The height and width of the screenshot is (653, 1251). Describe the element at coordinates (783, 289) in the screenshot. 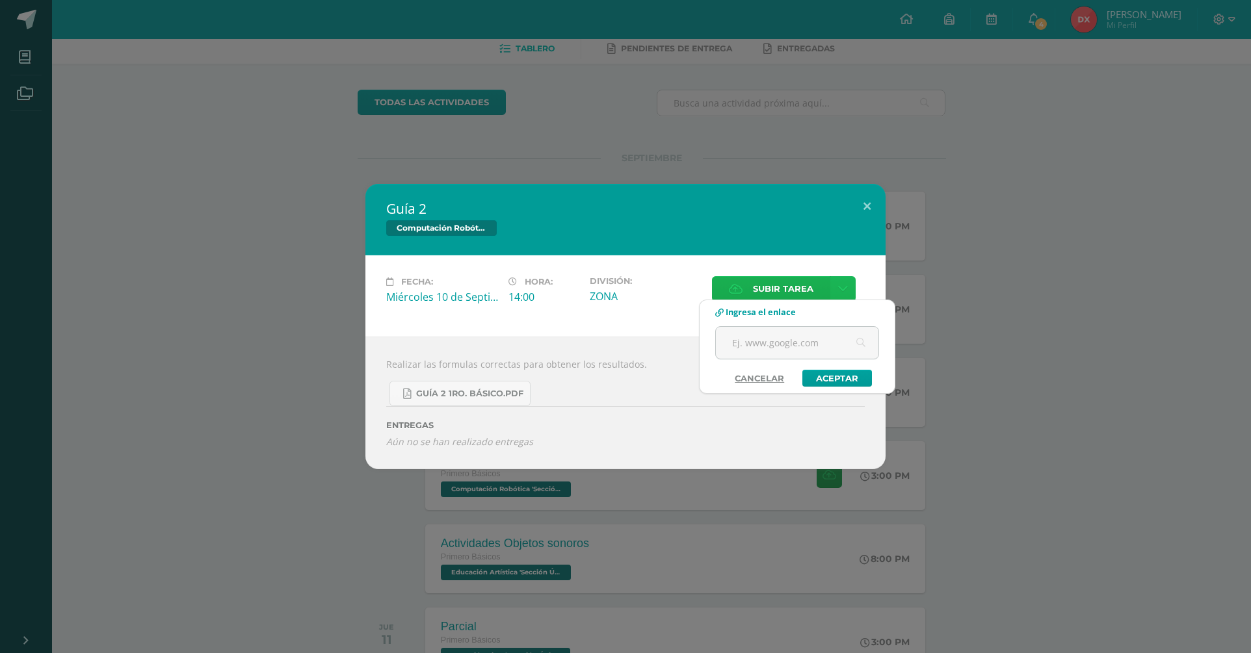

I see `span: Subir tarea` at that location.